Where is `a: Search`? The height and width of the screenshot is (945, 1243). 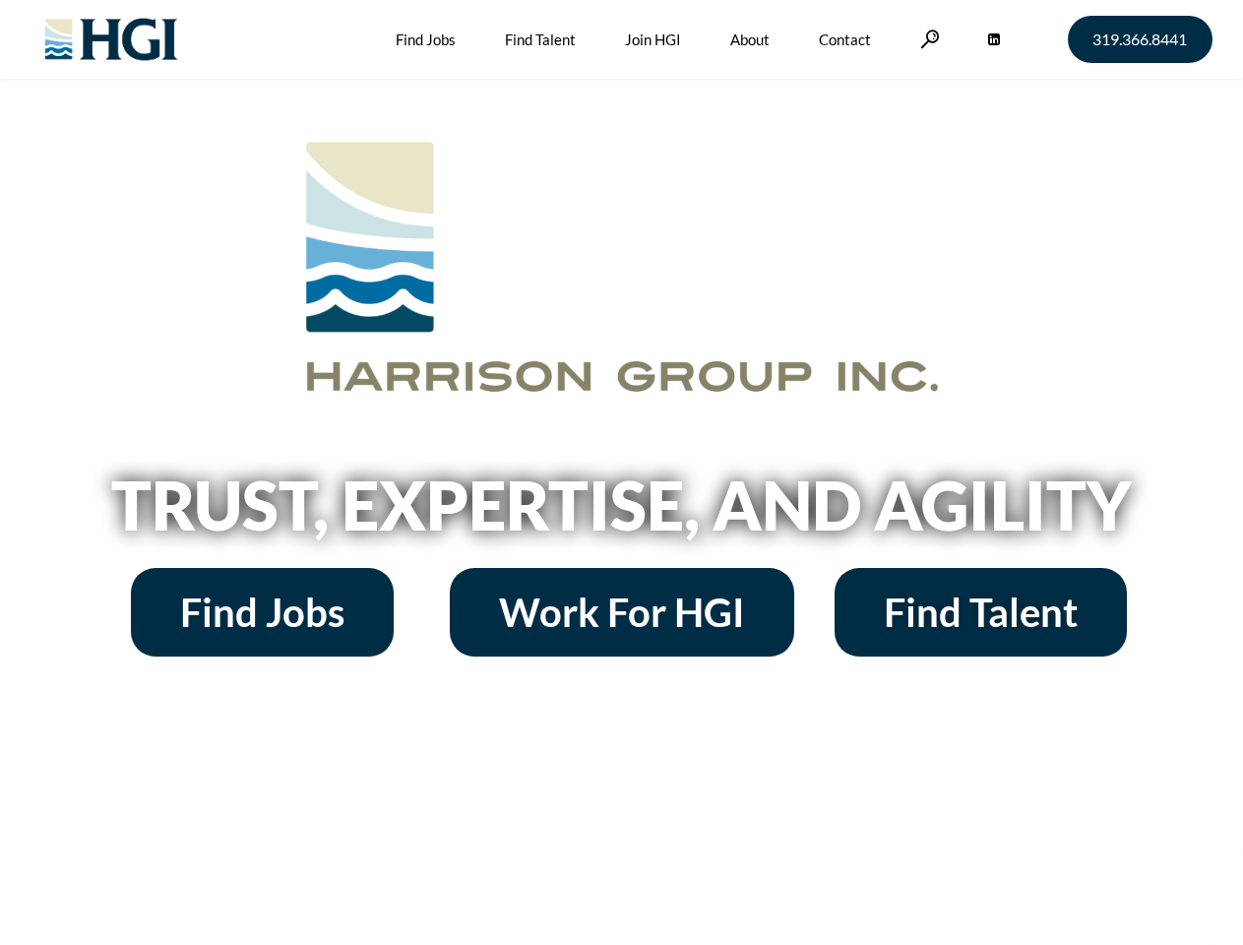 a: Search is located at coordinates (930, 38).